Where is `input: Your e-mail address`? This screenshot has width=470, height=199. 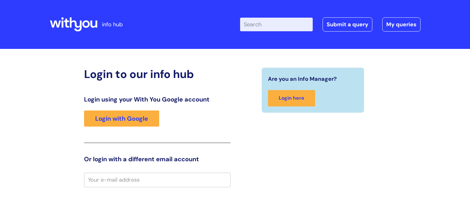
input: Your e-mail address is located at coordinates (157, 180).